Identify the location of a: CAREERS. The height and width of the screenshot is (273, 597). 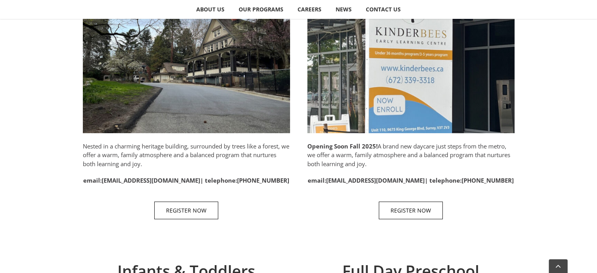
(310, 9).